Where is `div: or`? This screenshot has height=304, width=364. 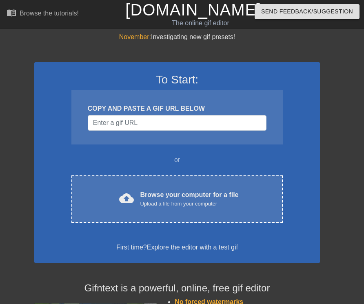
div: or is located at coordinates (177, 160).